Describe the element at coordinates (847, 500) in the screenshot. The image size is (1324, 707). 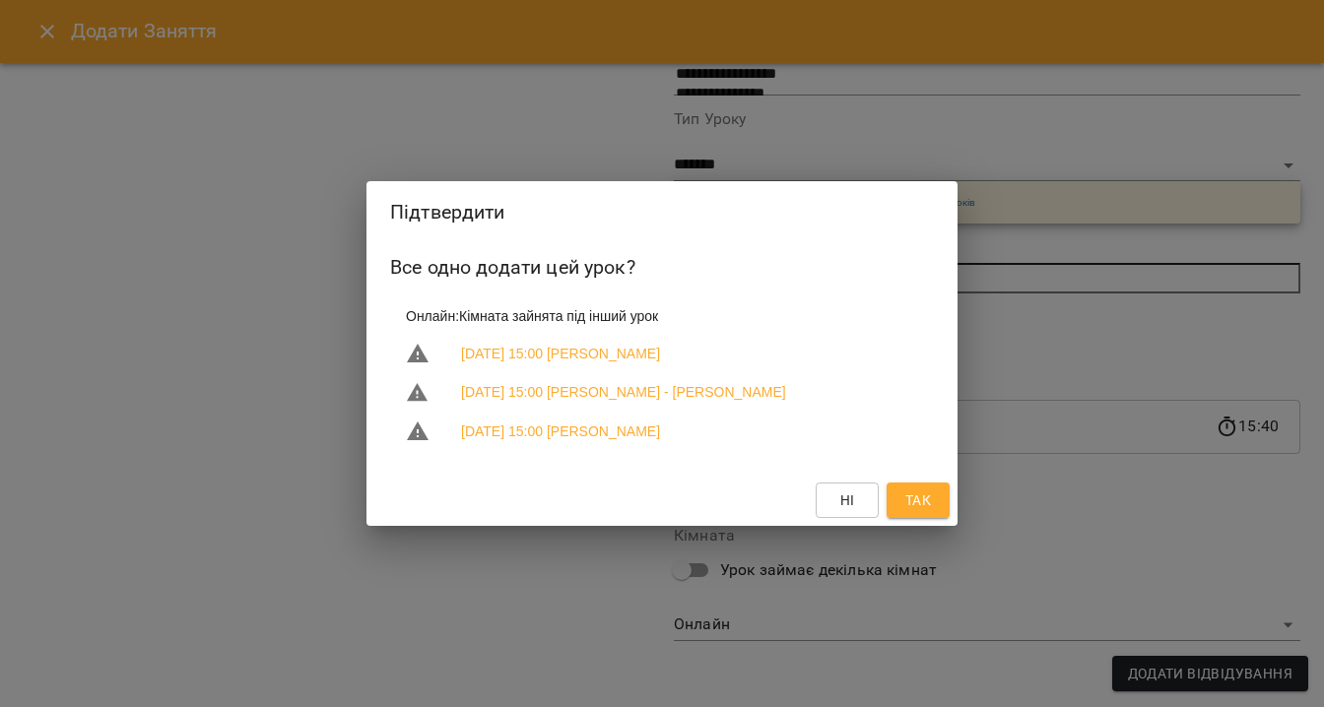
I see `span: Ні` at that location.